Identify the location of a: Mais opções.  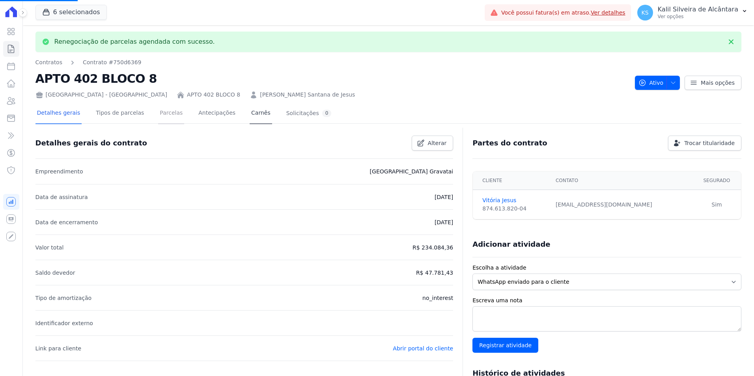
(713, 83).